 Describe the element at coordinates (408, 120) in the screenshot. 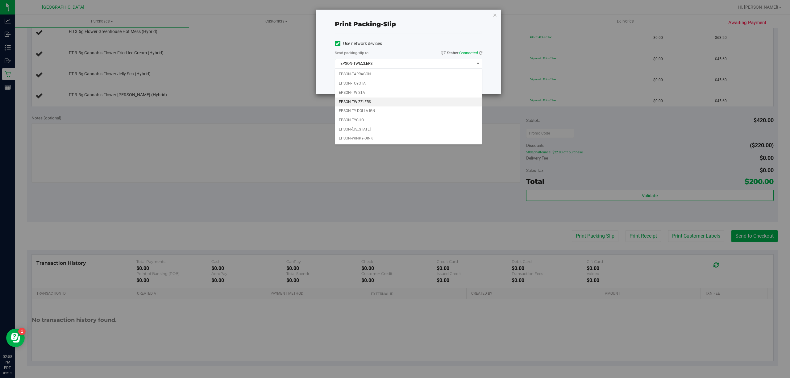

I see `li: EPSON-TYCHO` at that location.